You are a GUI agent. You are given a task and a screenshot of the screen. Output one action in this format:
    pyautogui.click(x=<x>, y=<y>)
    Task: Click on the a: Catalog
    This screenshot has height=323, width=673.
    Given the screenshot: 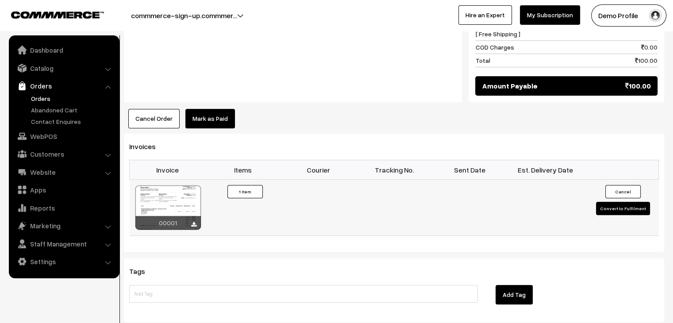 What is the action you would take?
    pyautogui.click(x=64, y=68)
    